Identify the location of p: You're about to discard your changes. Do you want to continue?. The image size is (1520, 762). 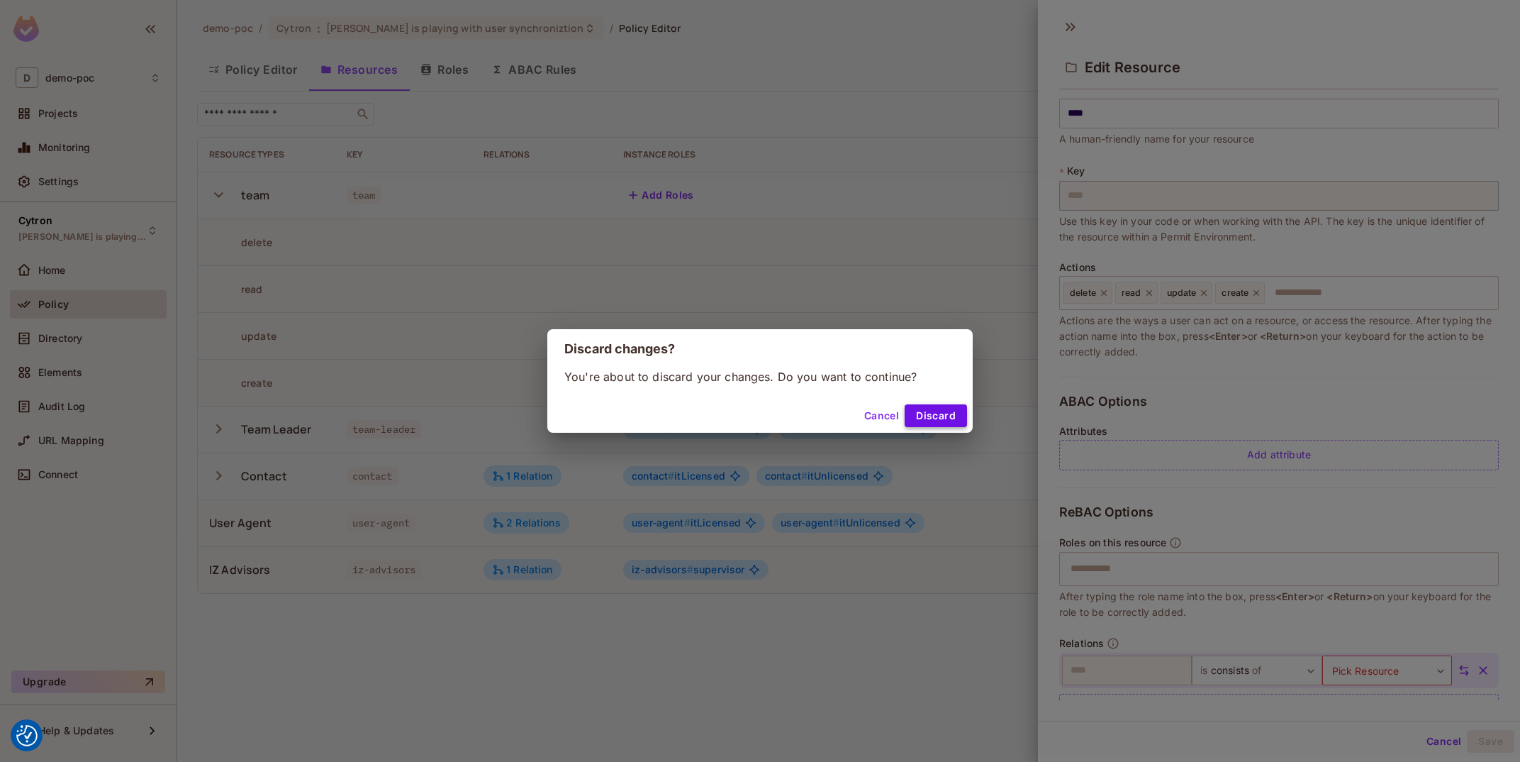
(760, 377).